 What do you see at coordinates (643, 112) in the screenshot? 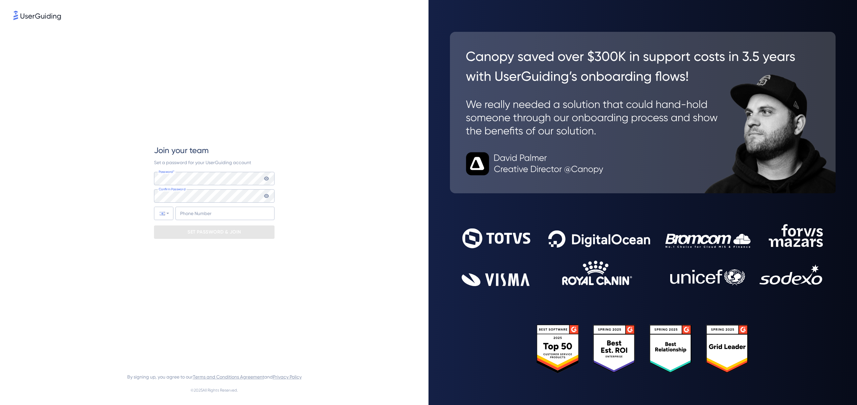
I see `img: 26c0aa7c25a843aed4baddd2b5e0fa68.svg` at bounding box center [643, 112].